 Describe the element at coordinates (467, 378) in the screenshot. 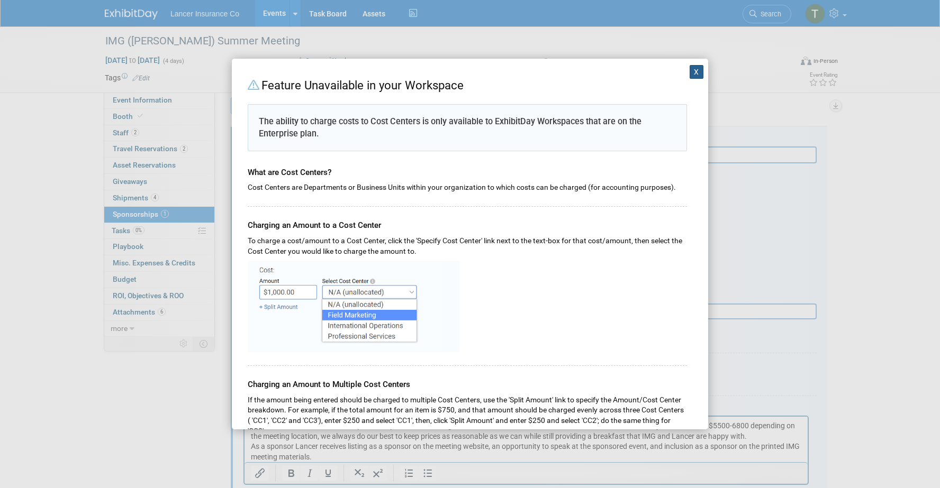

I see `div: Charging an Amount to Multiple Cost Centers` at that location.